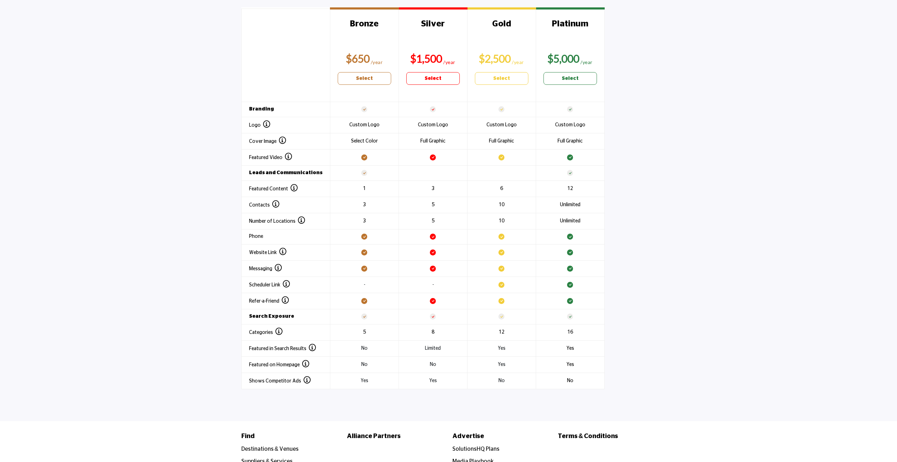  Describe the element at coordinates (476, 449) in the screenshot. I see `a: SolutionsHQ Plans` at that location.